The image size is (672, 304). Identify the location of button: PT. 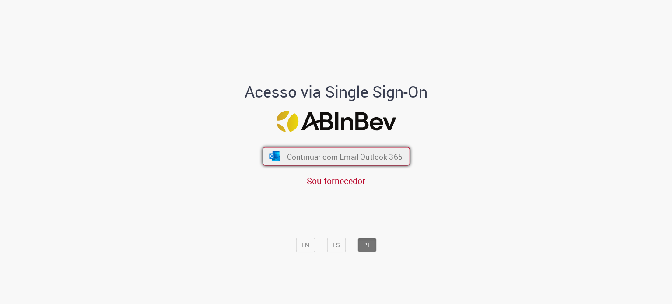
(366, 245).